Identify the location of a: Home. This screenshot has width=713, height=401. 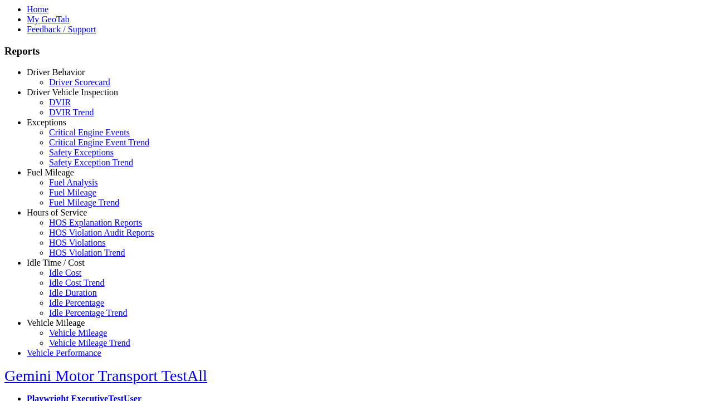
(37, 9).